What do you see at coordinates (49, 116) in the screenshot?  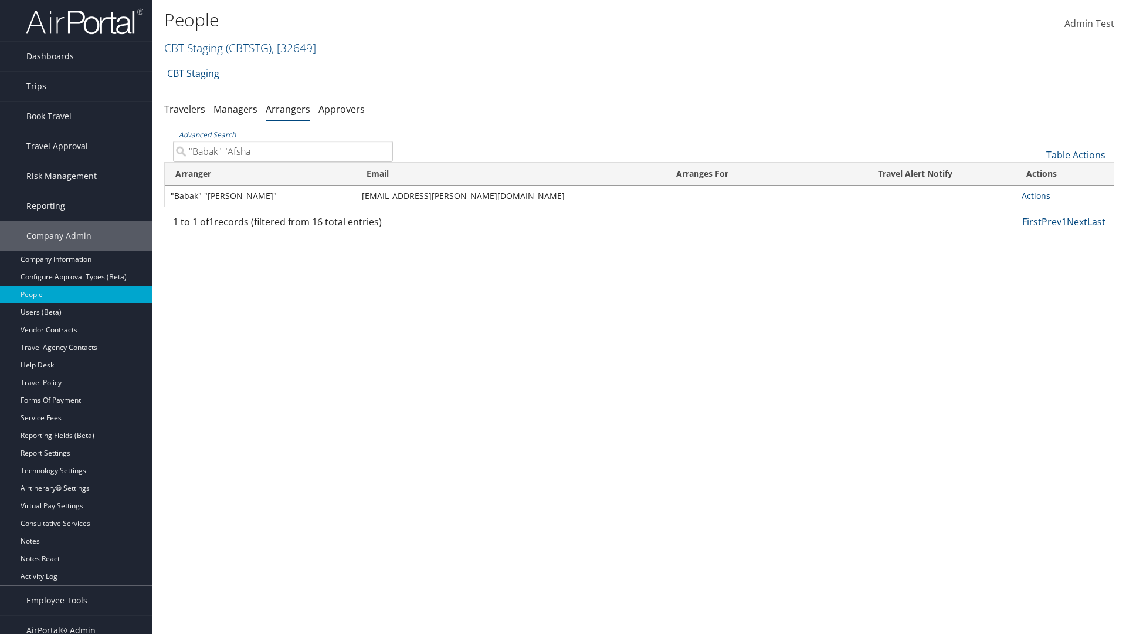 I see `span: Book Travel` at bounding box center [49, 116].